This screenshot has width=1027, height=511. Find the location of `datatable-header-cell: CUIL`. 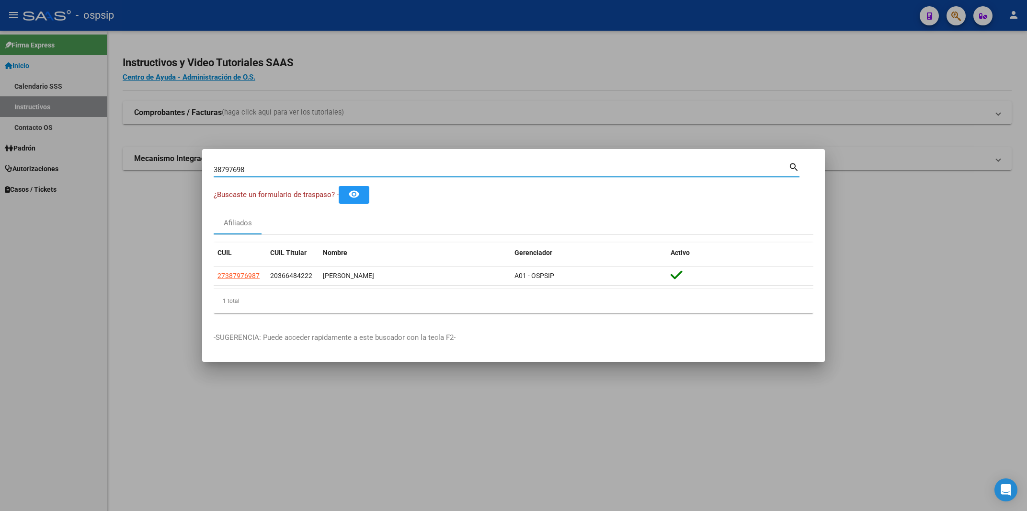

datatable-header-cell: CUIL is located at coordinates (240, 253).